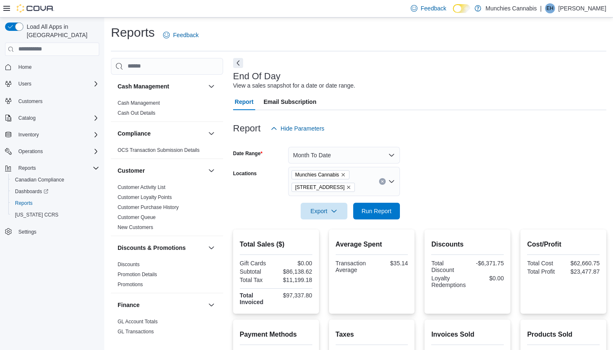 The height and width of the screenshot is (350, 613). What do you see at coordinates (511, 8) in the screenshot?
I see `p: Munchies Cannabis` at bounding box center [511, 8].